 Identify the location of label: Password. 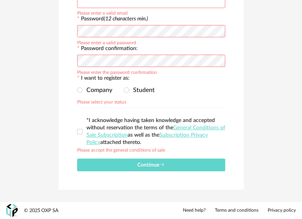
(114, 19).